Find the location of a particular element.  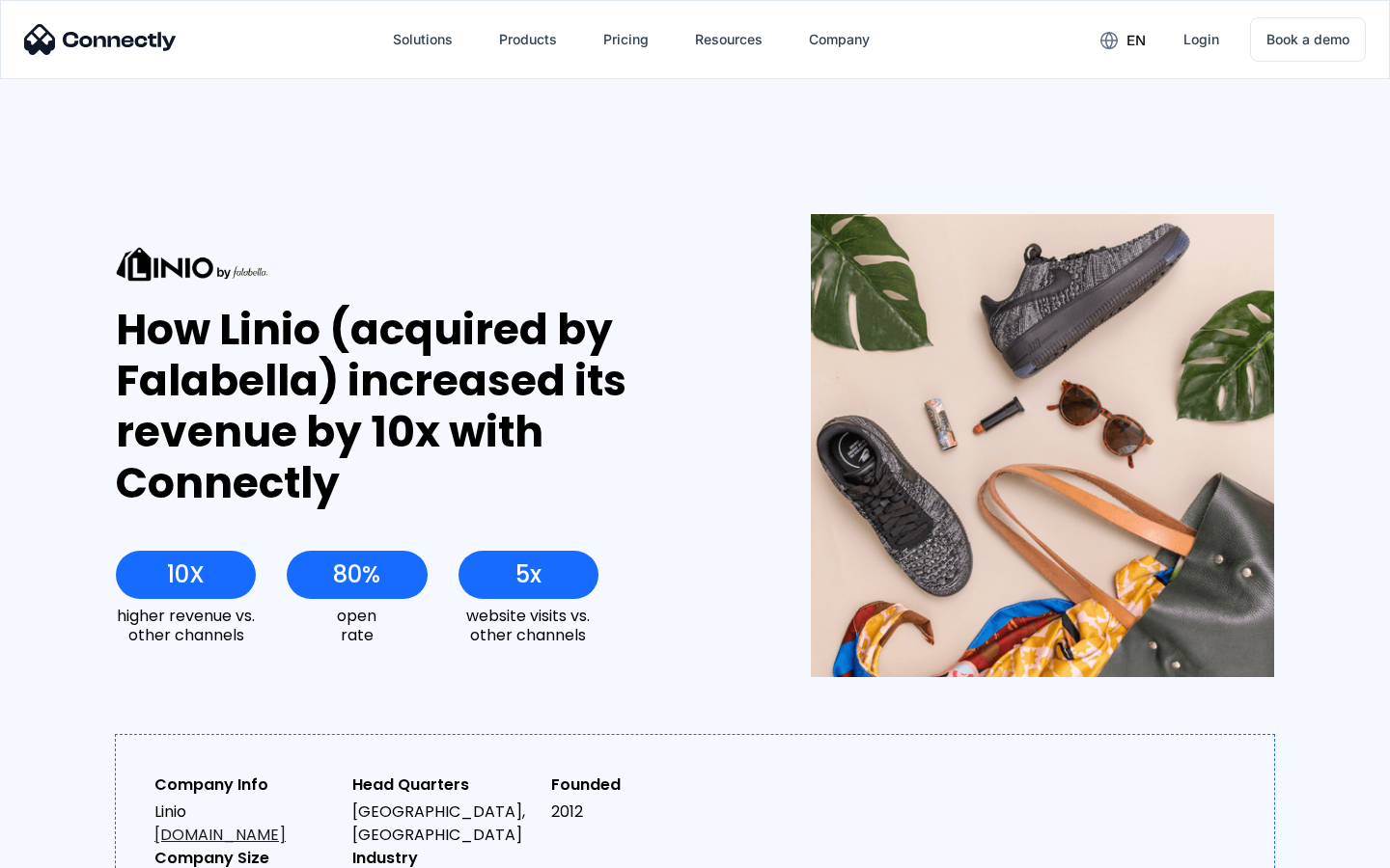

div: Solutions is located at coordinates (423, 40).